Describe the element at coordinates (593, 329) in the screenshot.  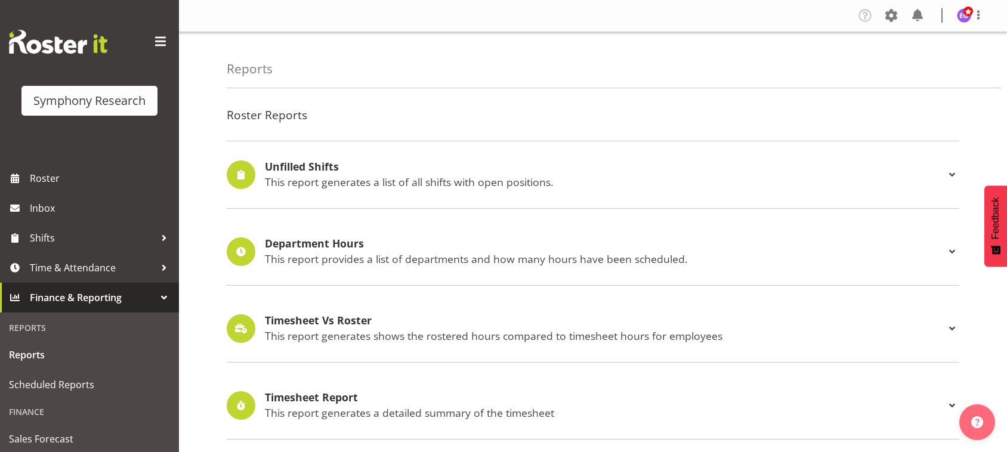
I see `div: Timesheet Vs Roster This report generates shows the rostered hours compared to timesheet hours fo...` at that location.